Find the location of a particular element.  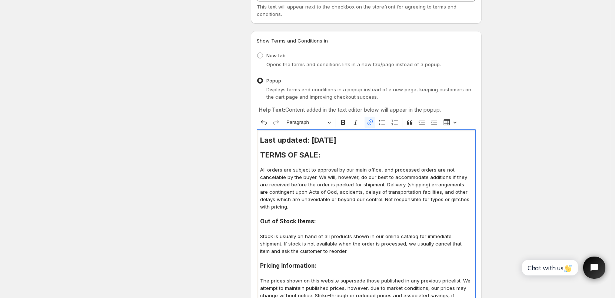

span: Show Terms and Conditions in is located at coordinates (292, 41).